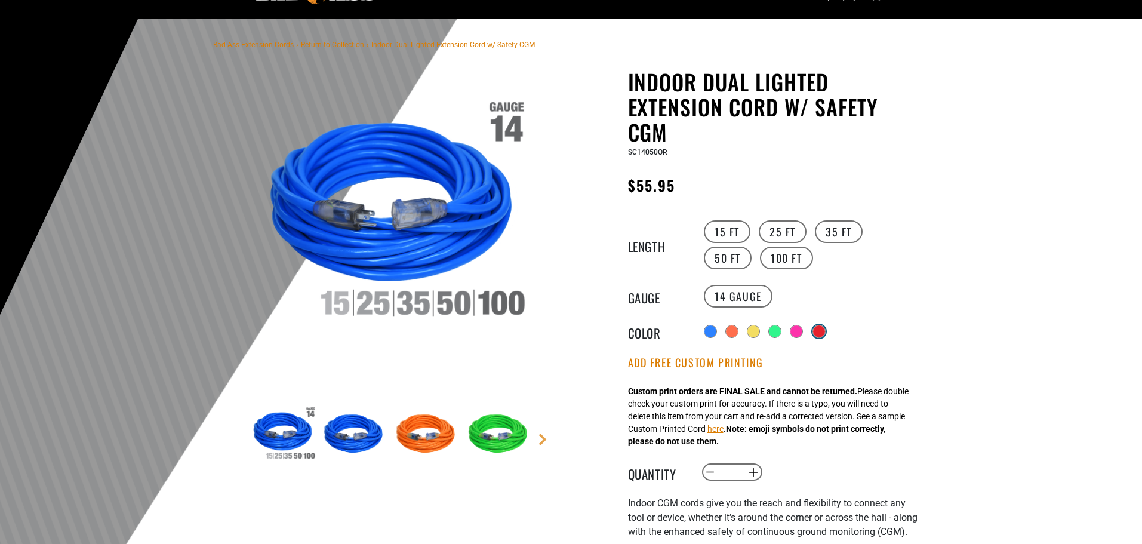 This screenshot has height=544, width=1142. I want to click on nav: breadcrumbs, so click(374, 44).